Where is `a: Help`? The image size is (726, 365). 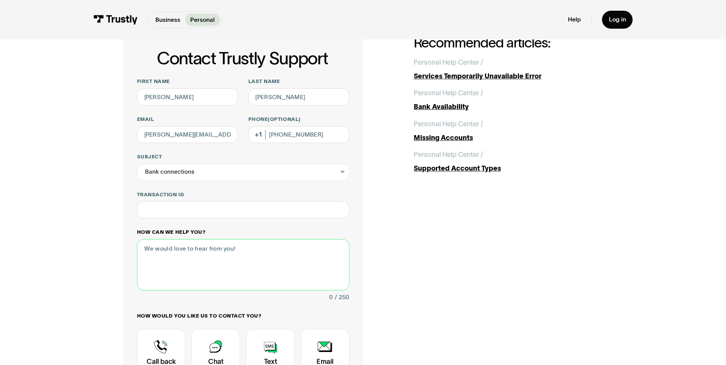 a: Help is located at coordinates (574, 20).